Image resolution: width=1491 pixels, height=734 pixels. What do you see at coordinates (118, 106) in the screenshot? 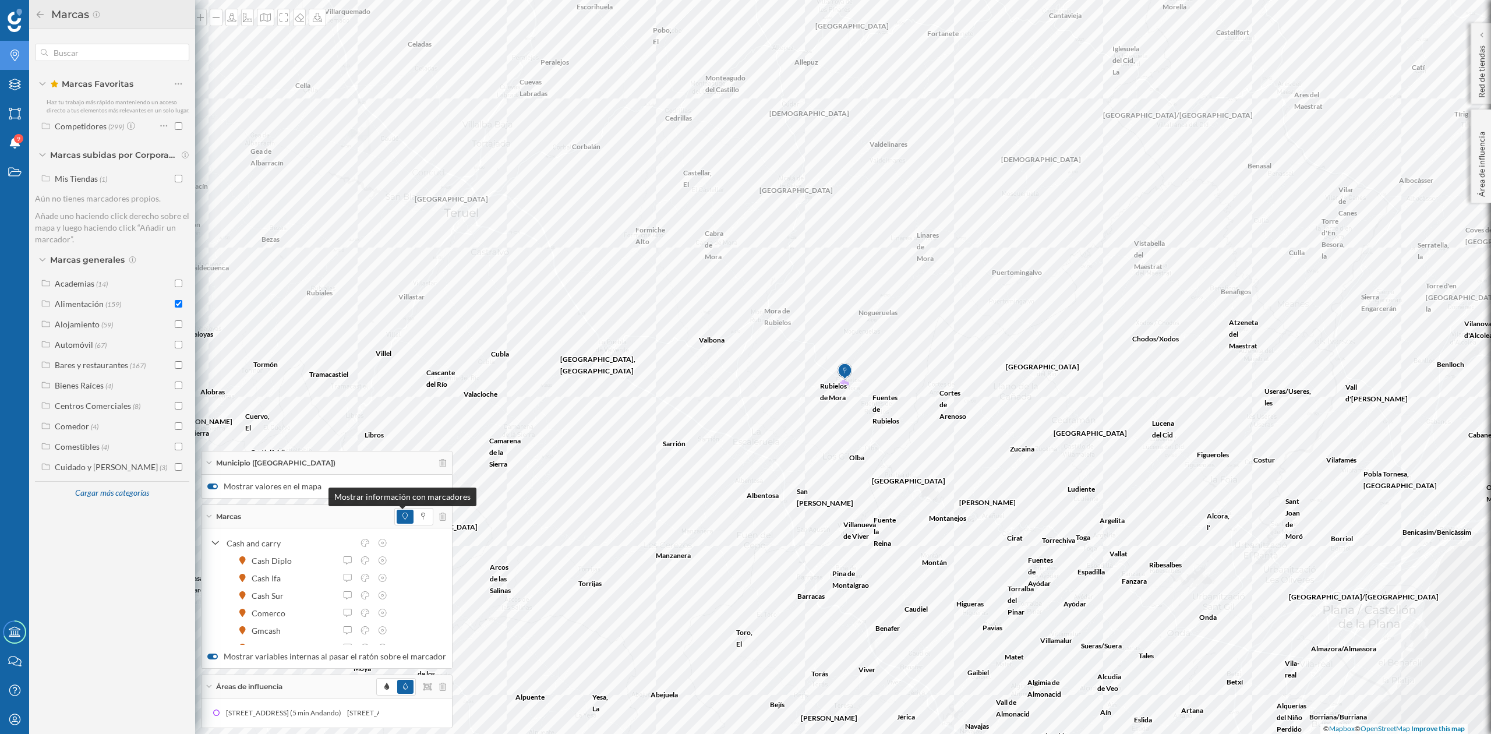
I see `span: Haz tu trabajo más rápido manteniendo un acceso directo a tus elementos más relevantes en un solo...` at bounding box center [118, 106].